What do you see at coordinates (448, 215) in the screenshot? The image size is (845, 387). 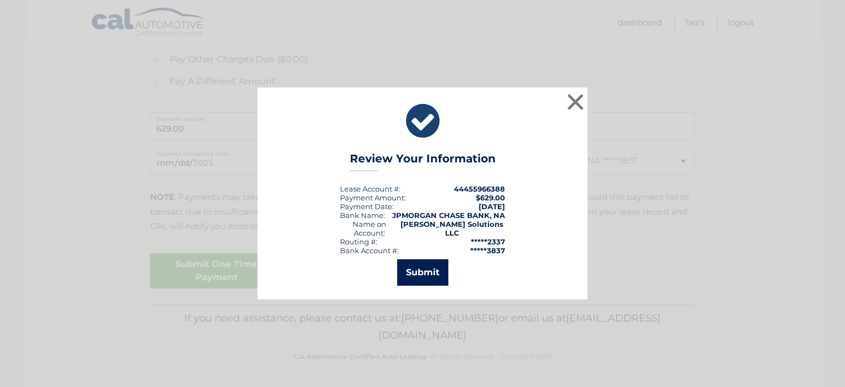 I see `strong: JPMORGAN CHASE BANK, NA` at bounding box center [448, 215].